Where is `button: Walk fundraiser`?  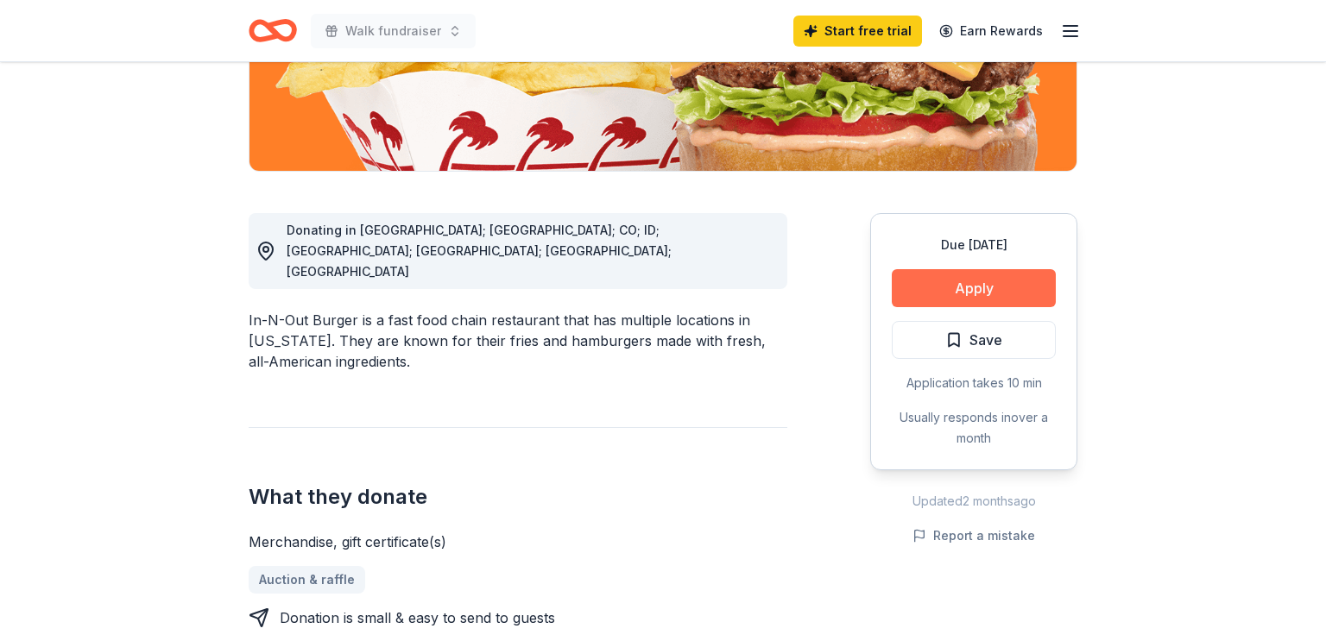 button: Walk fundraiser is located at coordinates (393, 31).